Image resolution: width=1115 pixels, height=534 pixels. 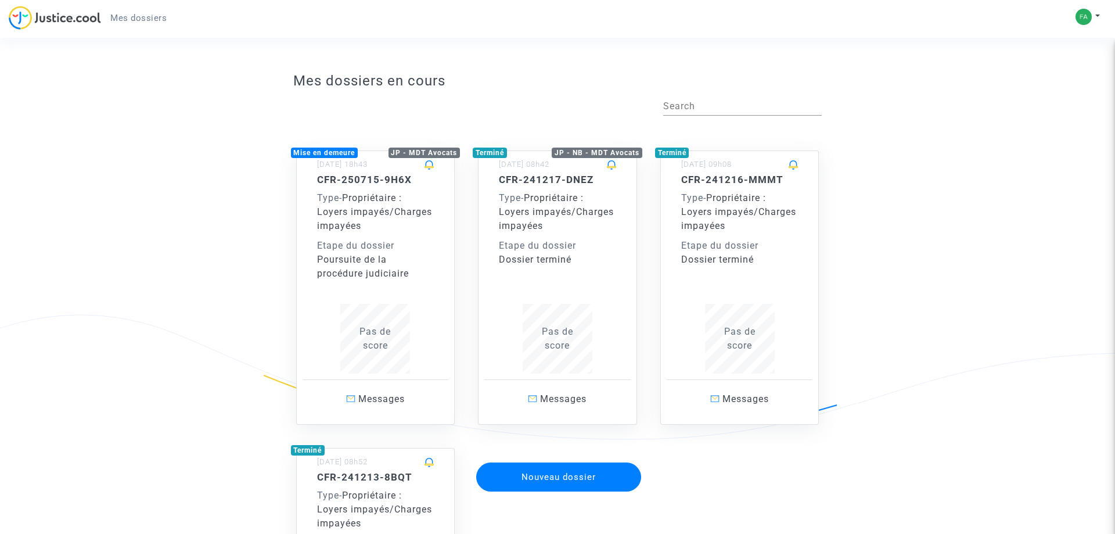 What do you see at coordinates (558, 81) in the screenshot?
I see `h3: Mes dossiers en cours` at bounding box center [558, 81].